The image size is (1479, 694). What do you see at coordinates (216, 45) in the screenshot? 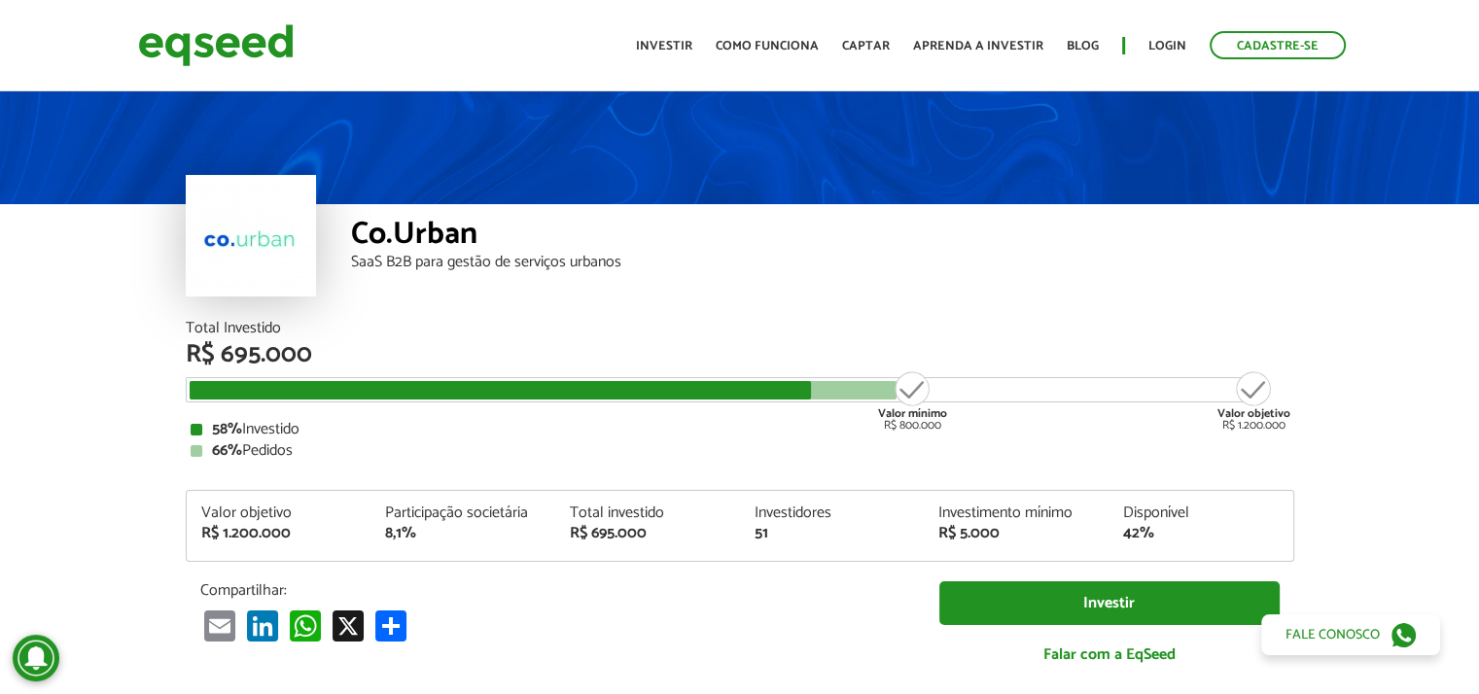
I see `img: EqSeed` at bounding box center [216, 45].